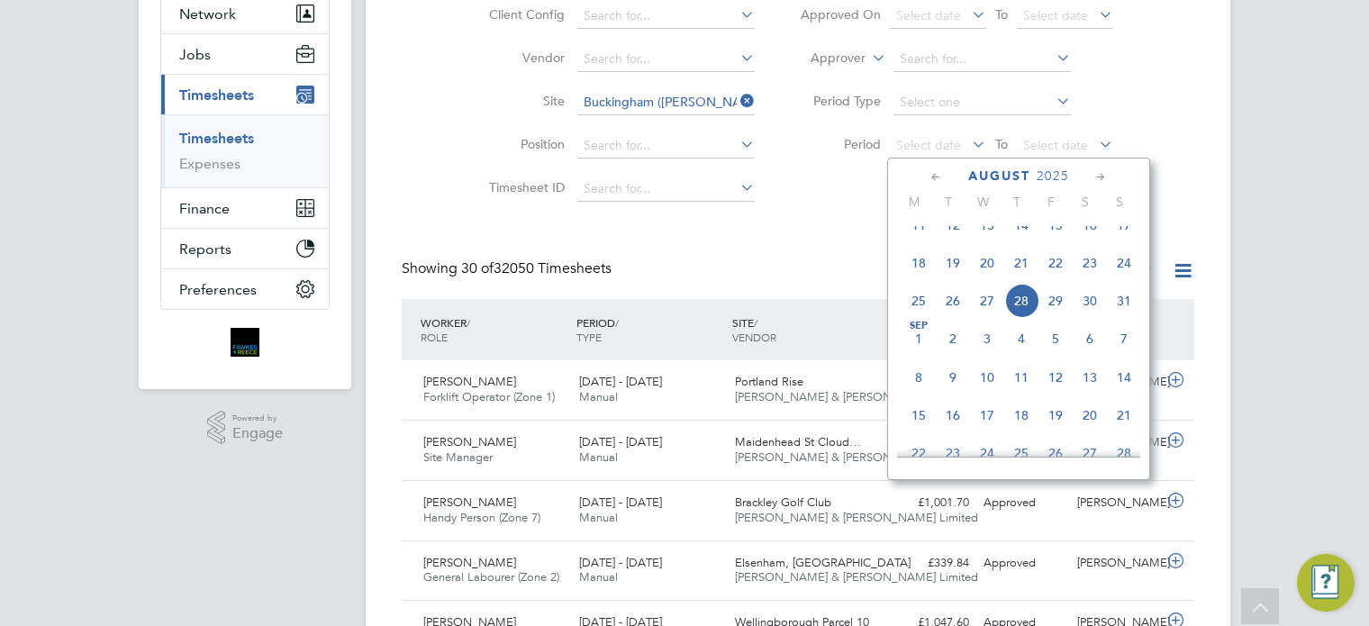 The width and height of the screenshot is (1369, 626). I want to click on span: Select date, so click(929, 15).